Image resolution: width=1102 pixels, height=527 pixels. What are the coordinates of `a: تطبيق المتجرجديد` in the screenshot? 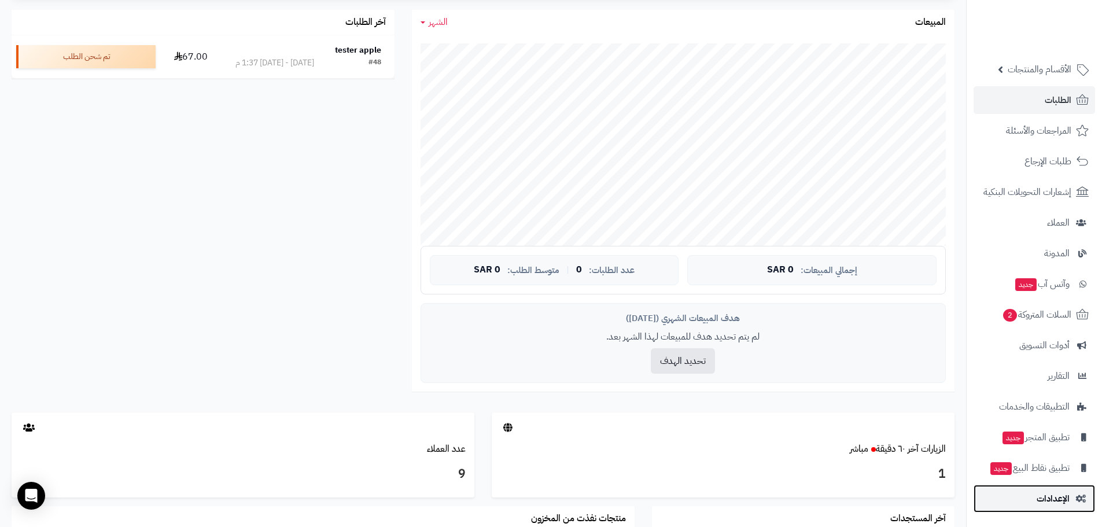 It's located at (1035, 438).